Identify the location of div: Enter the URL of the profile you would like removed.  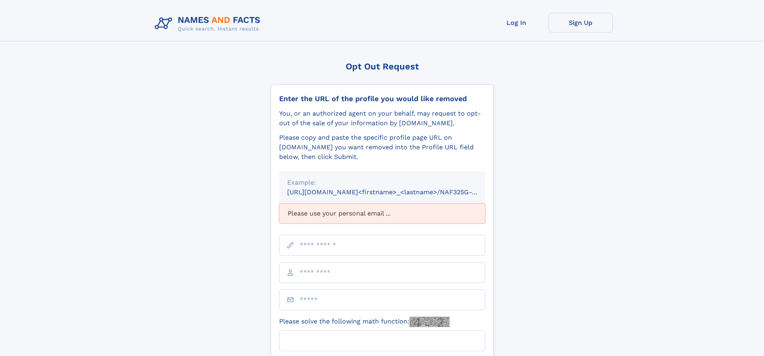
(382, 99).